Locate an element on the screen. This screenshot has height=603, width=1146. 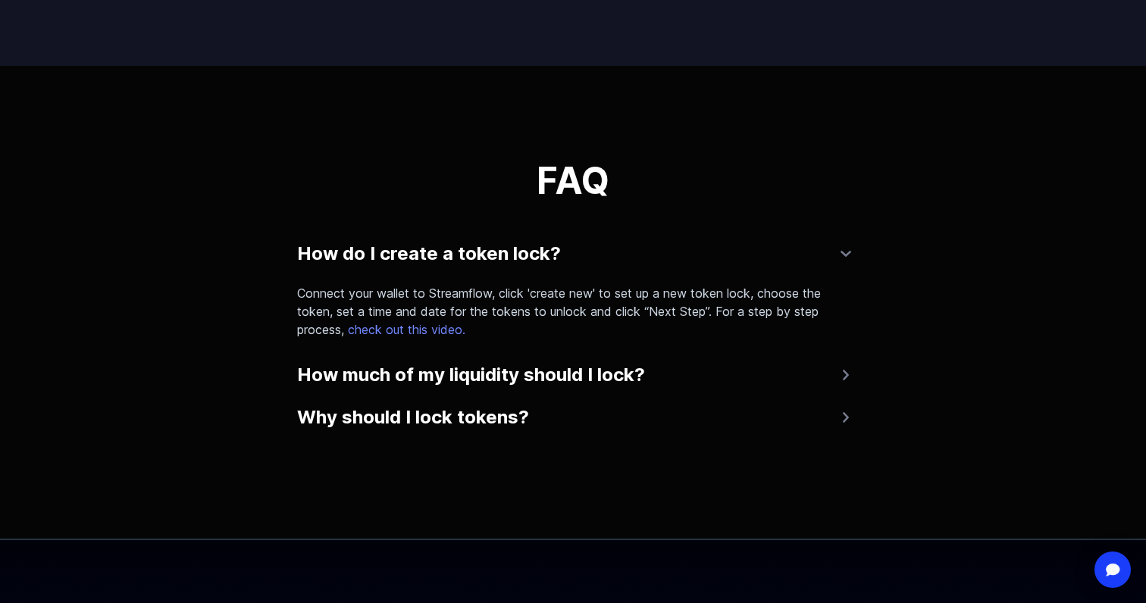
h3: FAQ is located at coordinates (573, 181).